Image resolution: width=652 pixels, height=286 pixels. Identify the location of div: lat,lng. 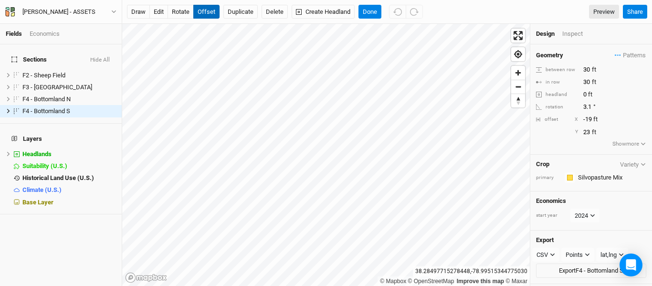
(608, 255).